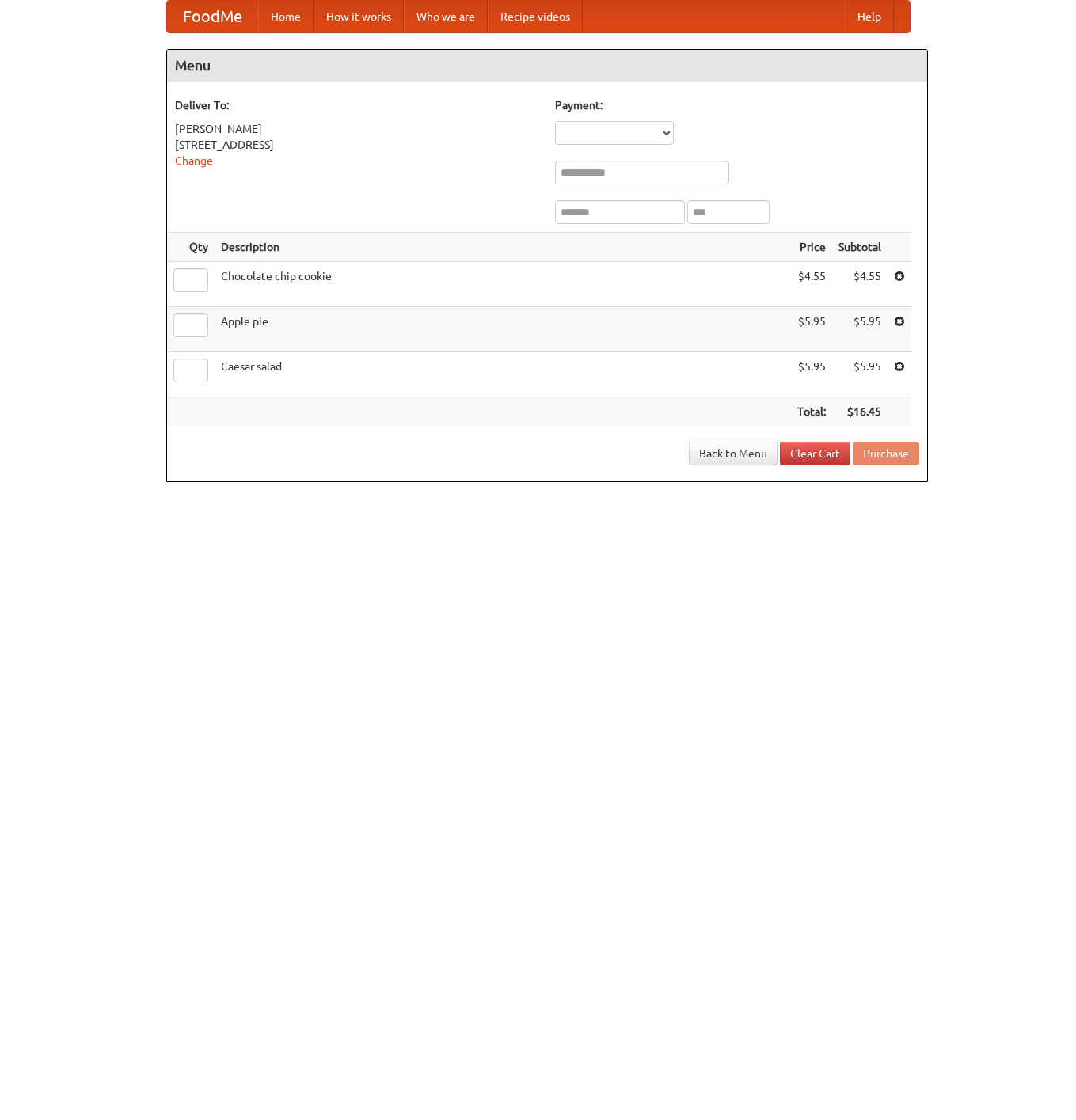 This screenshot has width=1076, height=1120. What do you see at coordinates (812, 411) in the screenshot?
I see `th: Total:` at bounding box center [812, 411].